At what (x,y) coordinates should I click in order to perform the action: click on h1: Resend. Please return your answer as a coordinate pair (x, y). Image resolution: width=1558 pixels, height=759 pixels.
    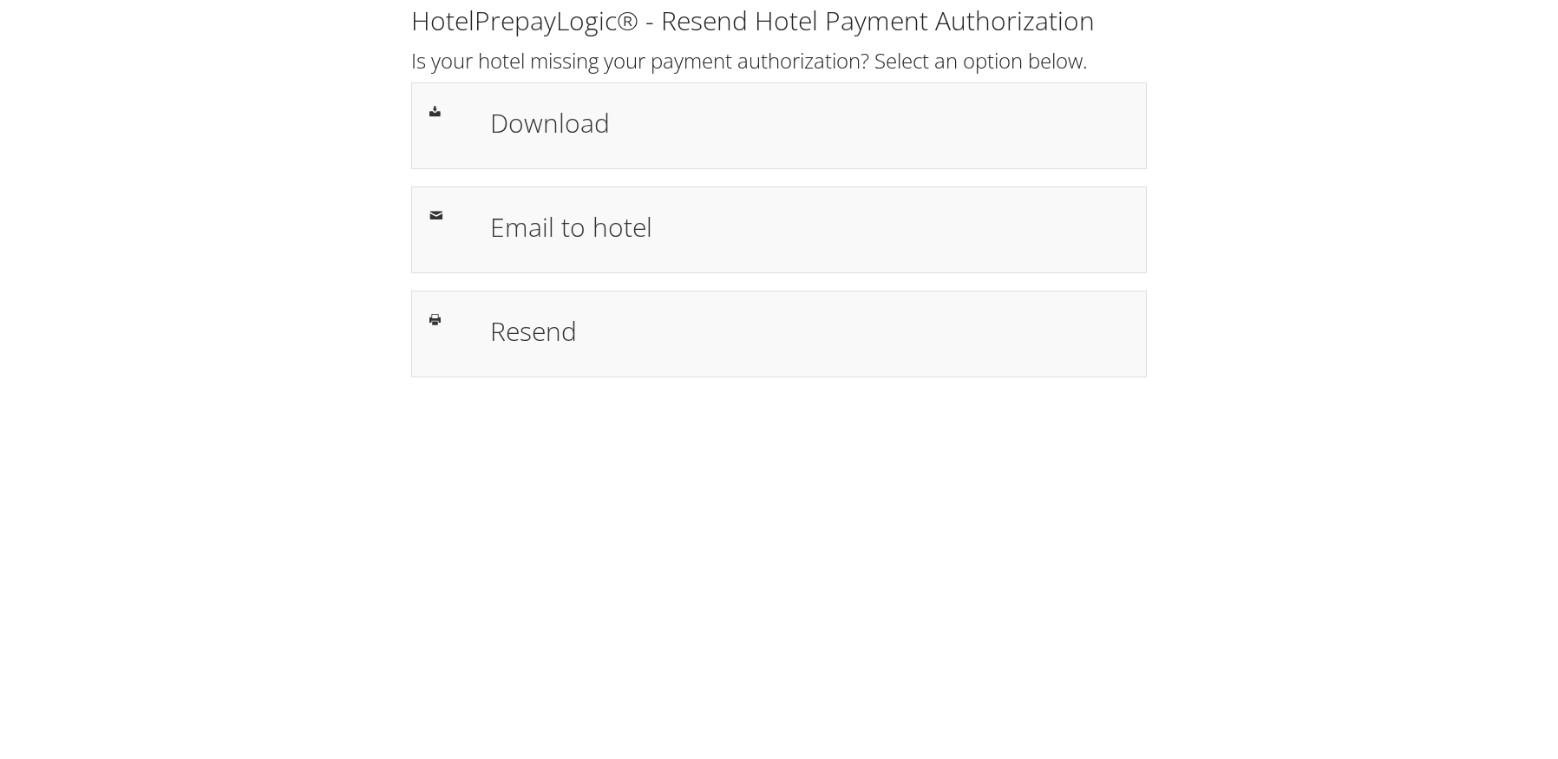
    Looking at the image, I should click on (809, 331).